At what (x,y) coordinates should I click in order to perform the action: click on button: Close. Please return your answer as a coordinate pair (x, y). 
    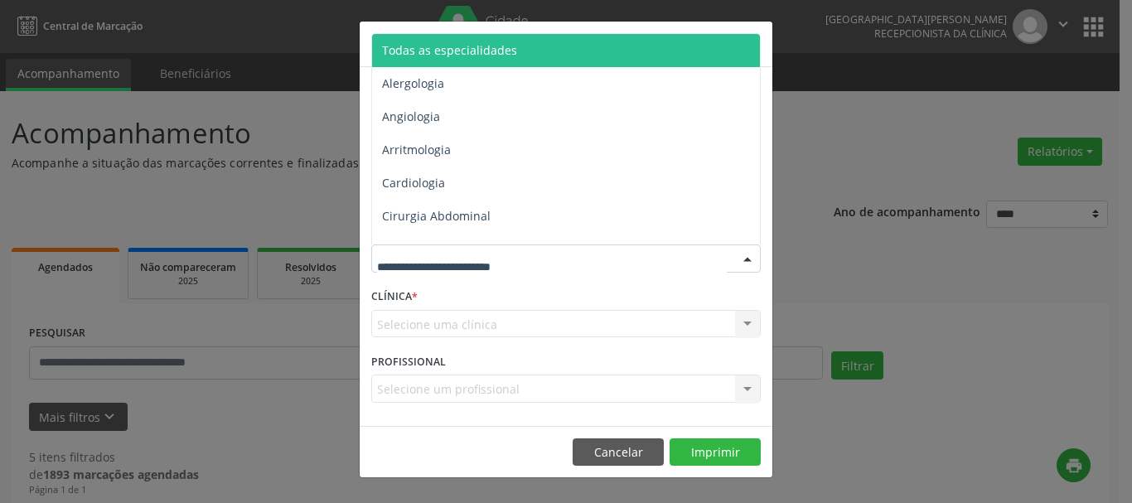
    Looking at the image, I should click on (756, 41).